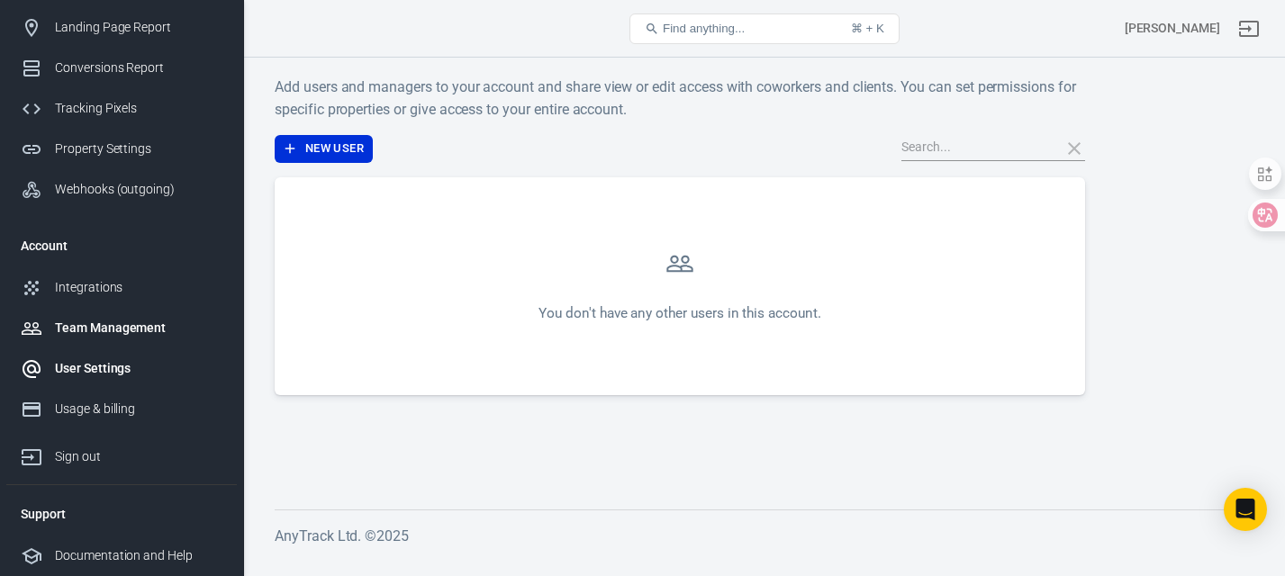 This screenshot has height=576, width=1285. What do you see at coordinates (973, 149) in the screenshot?
I see `input: Search...` at bounding box center [973, 149].